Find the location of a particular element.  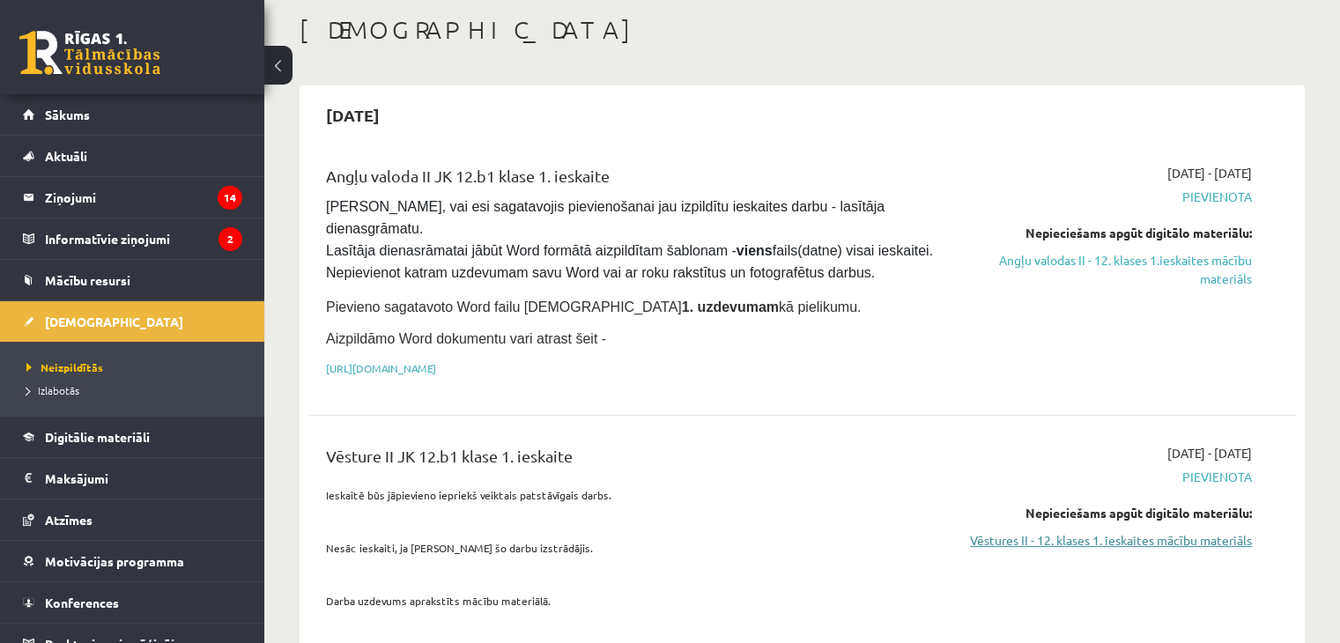

a: Ziņojumi14 is located at coordinates (132, 197).